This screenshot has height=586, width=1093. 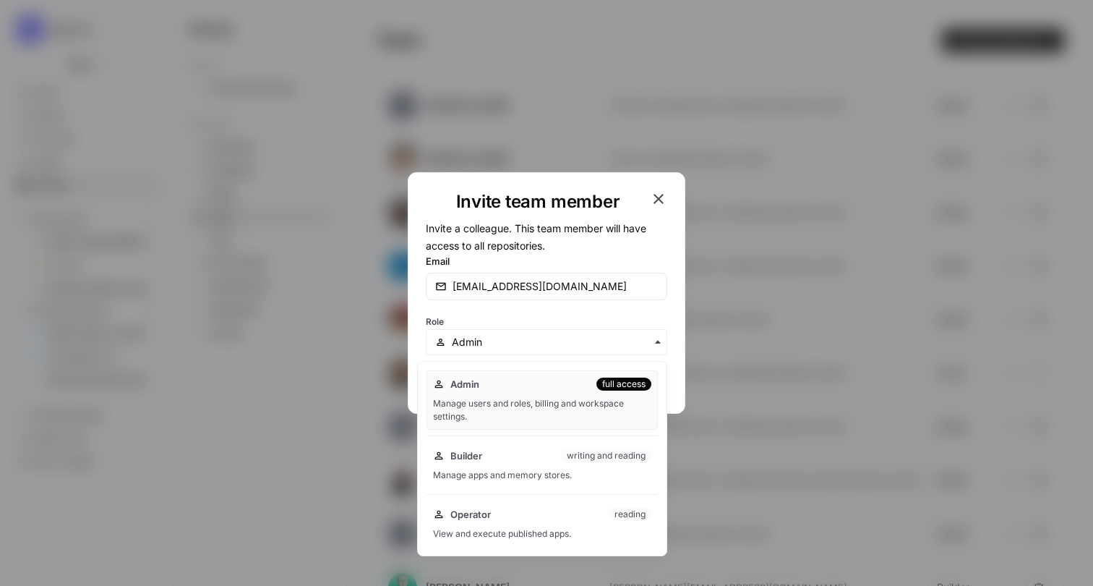 I want to click on span: Role, so click(x=435, y=321).